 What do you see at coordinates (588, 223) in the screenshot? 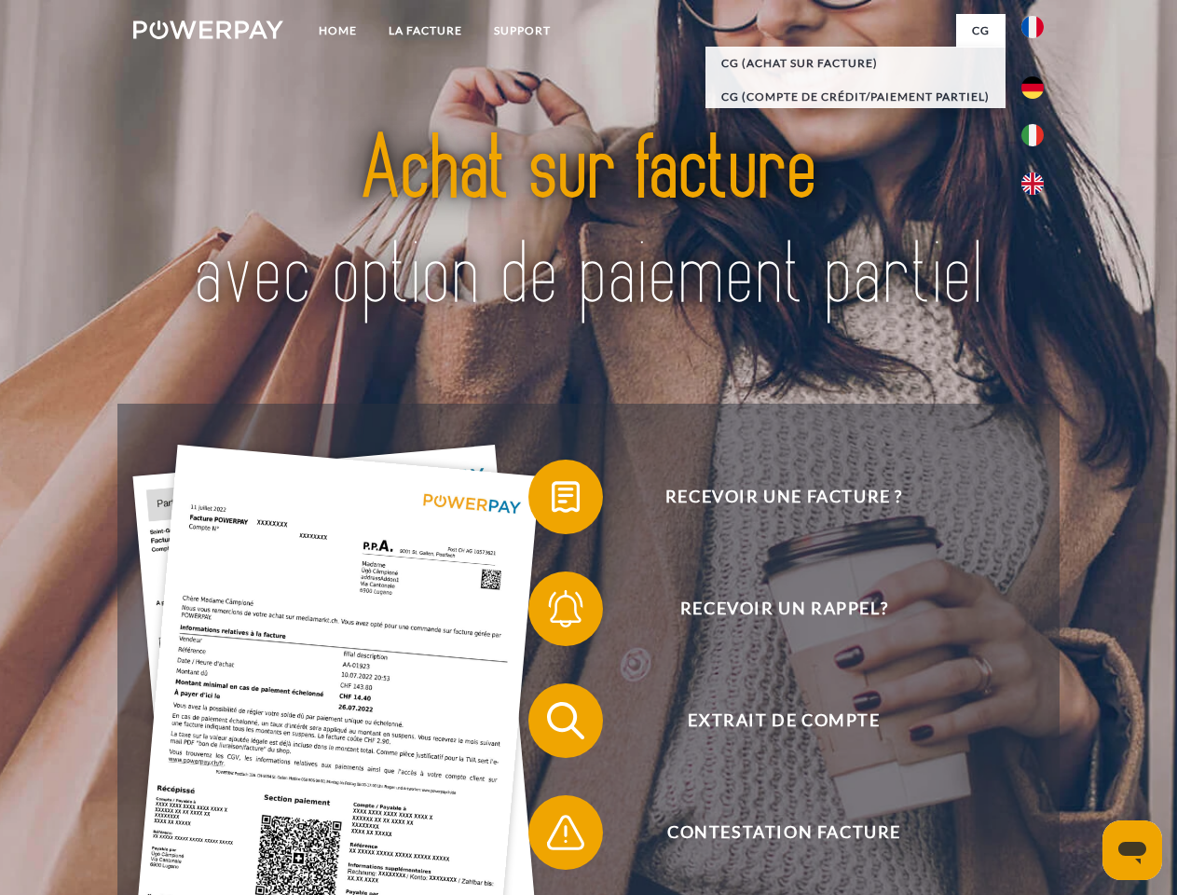
I see `img: title-powerpay_fr.svg` at bounding box center [588, 223].